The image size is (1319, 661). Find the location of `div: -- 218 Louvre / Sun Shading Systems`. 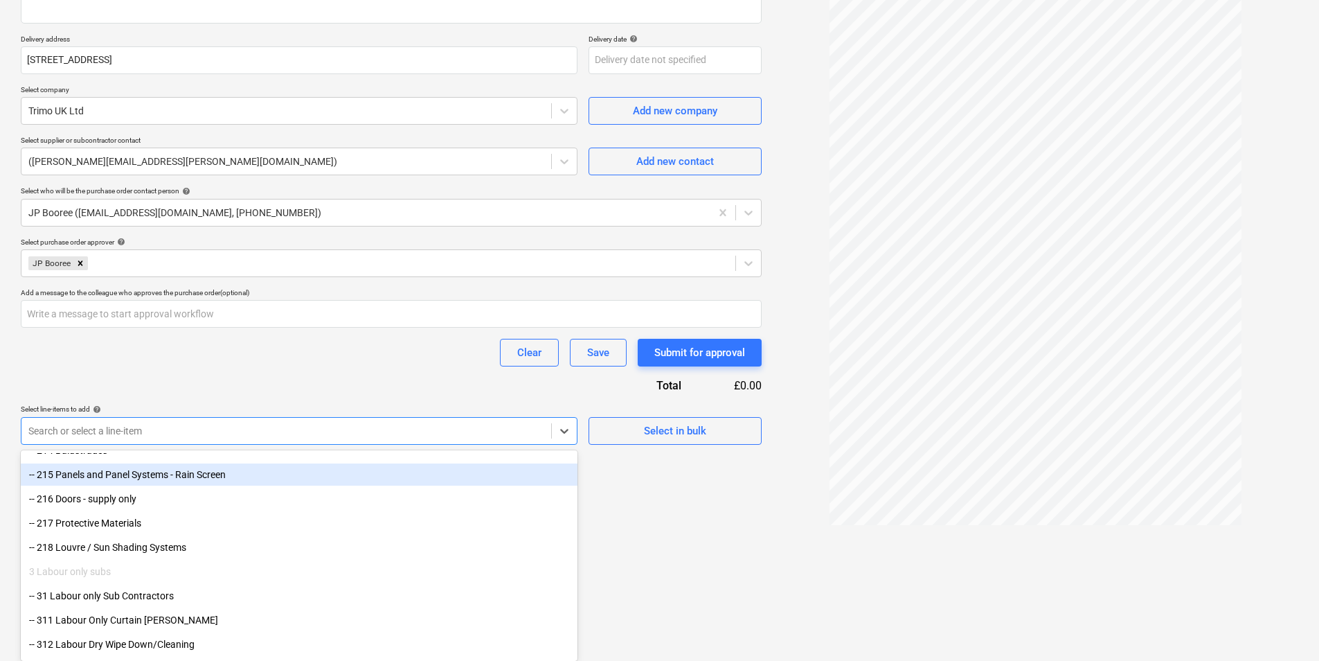

div: -- 218 Louvre / Sun Shading Systems is located at coordinates (299, 547).